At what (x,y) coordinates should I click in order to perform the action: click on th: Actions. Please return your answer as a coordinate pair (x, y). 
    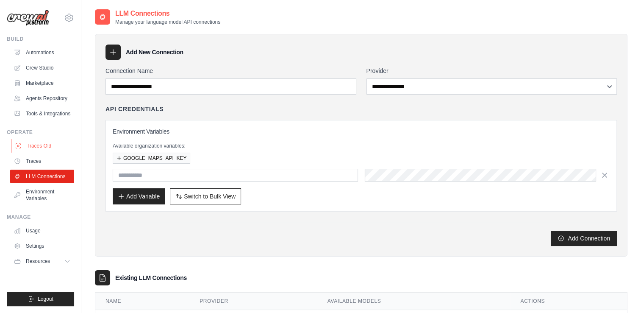
    Looking at the image, I should click on (569, 301).